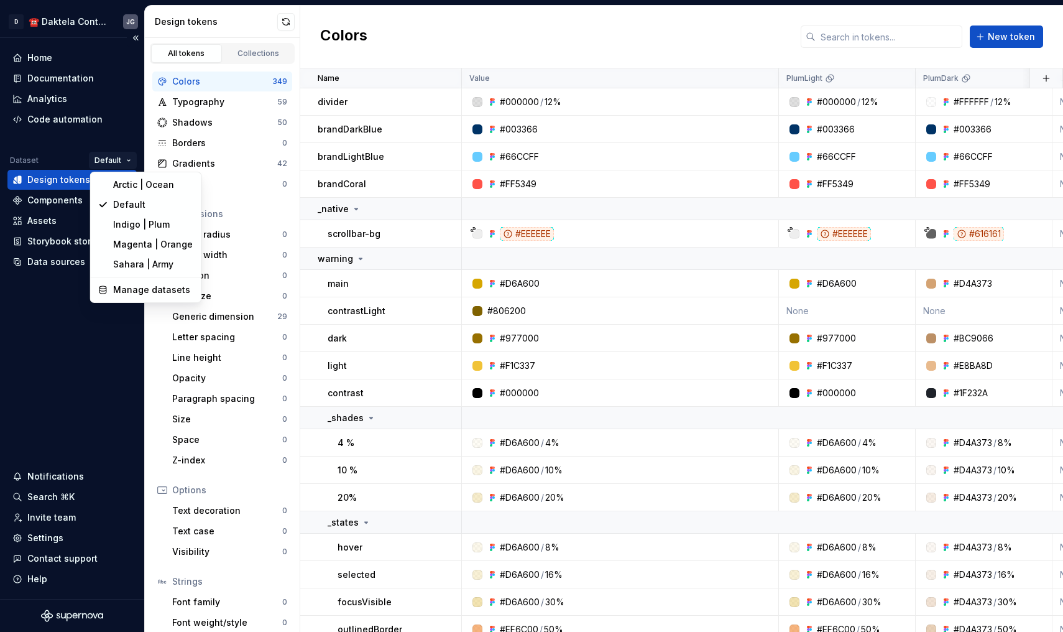 This screenshot has width=1063, height=632. What do you see at coordinates (154, 244) in the screenshot?
I see `div: Magenta | Orange` at bounding box center [154, 244].